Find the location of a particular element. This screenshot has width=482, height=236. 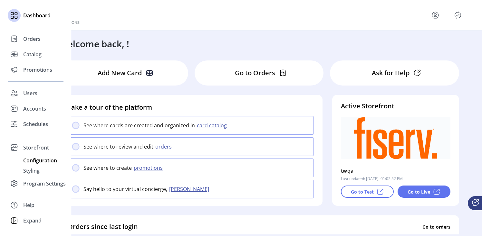

h4: Take a tour of the platform is located at coordinates (191, 108).